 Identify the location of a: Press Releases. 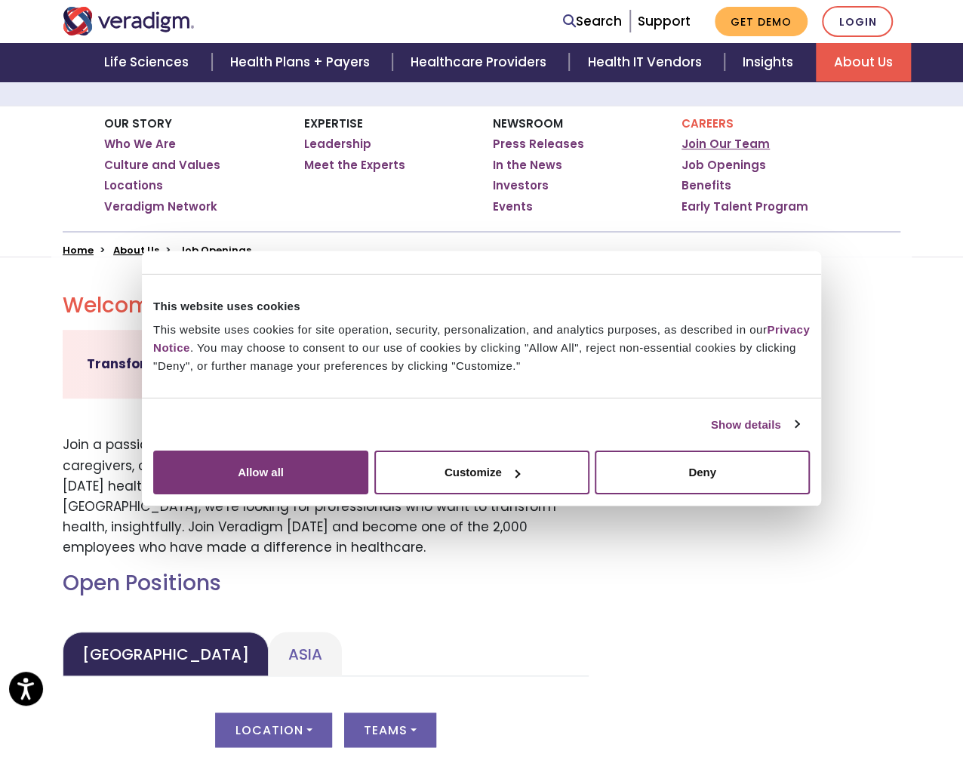
(538, 144).